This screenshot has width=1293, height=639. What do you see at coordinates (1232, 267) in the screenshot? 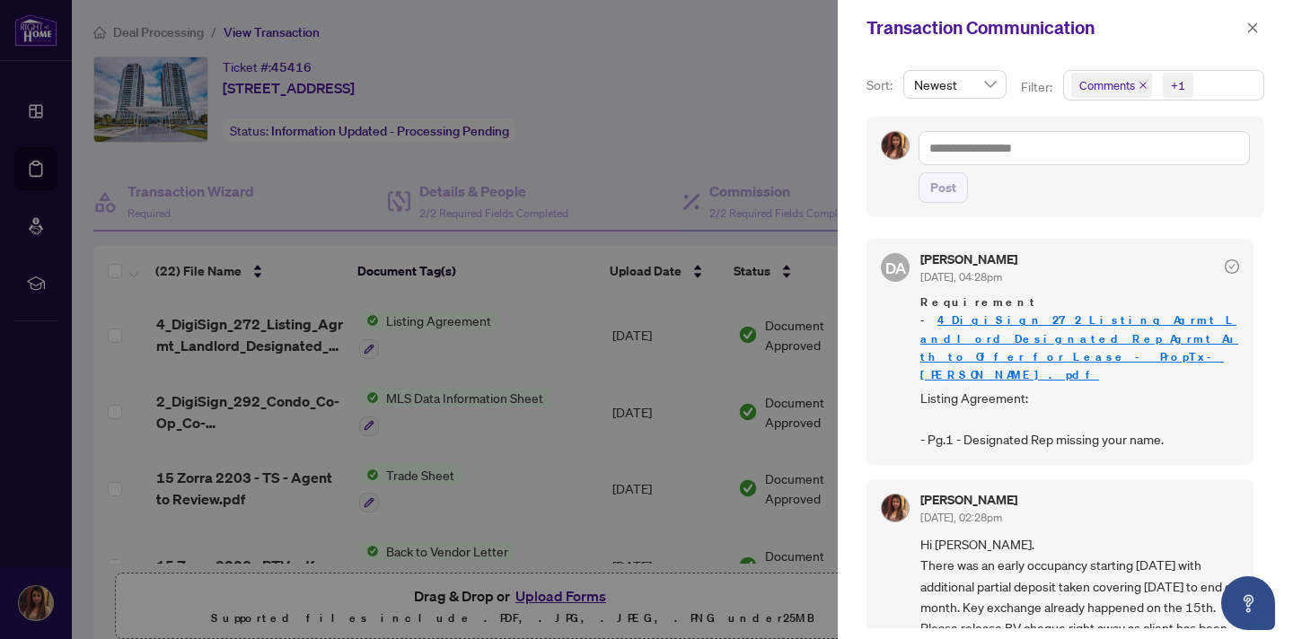
I see `span: check-circle` at bounding box center [1232, 267].